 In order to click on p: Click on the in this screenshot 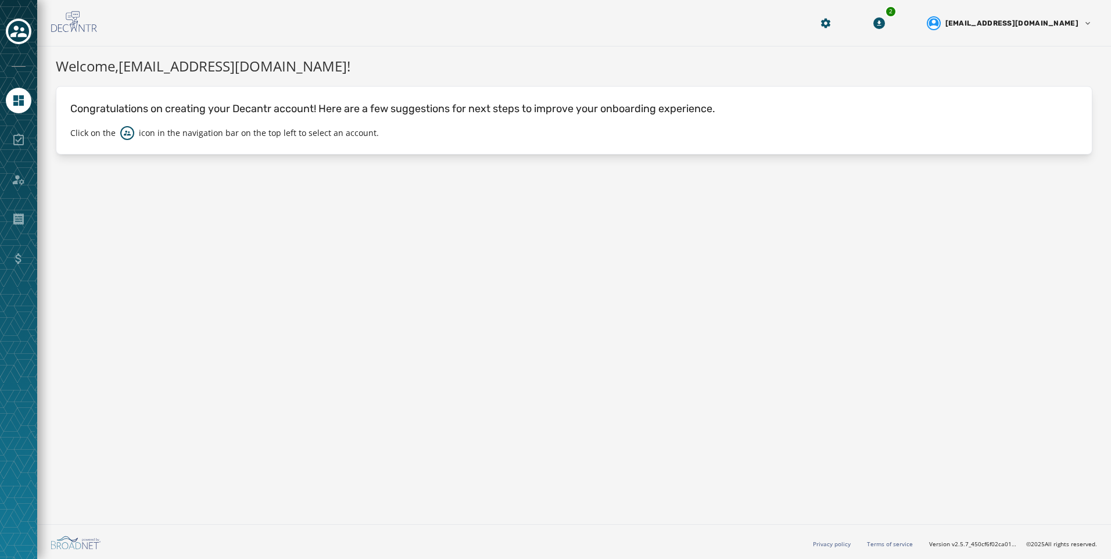, I will do `click(93, 133)`.